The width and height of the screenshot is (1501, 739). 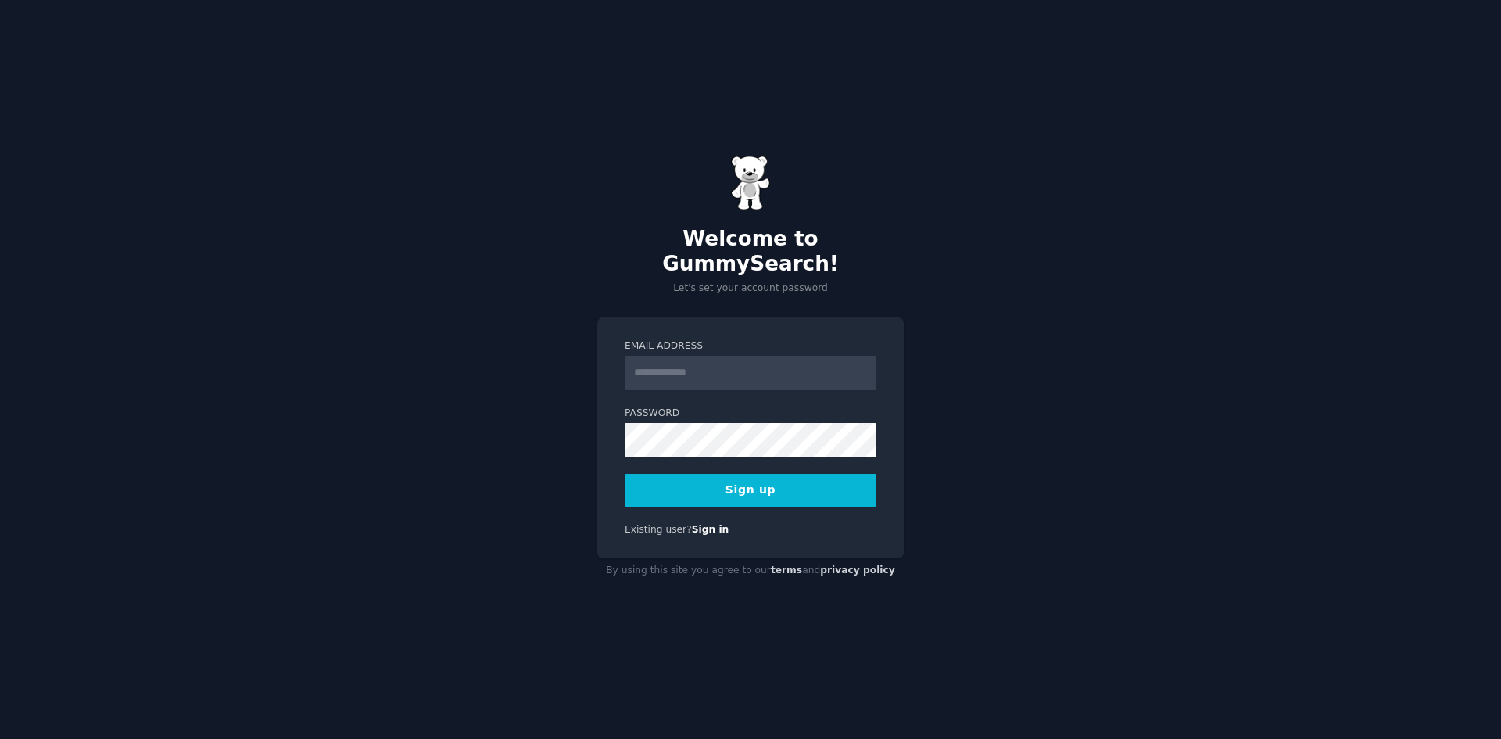 I want to click on label: Password, so click(x=750, y=413).